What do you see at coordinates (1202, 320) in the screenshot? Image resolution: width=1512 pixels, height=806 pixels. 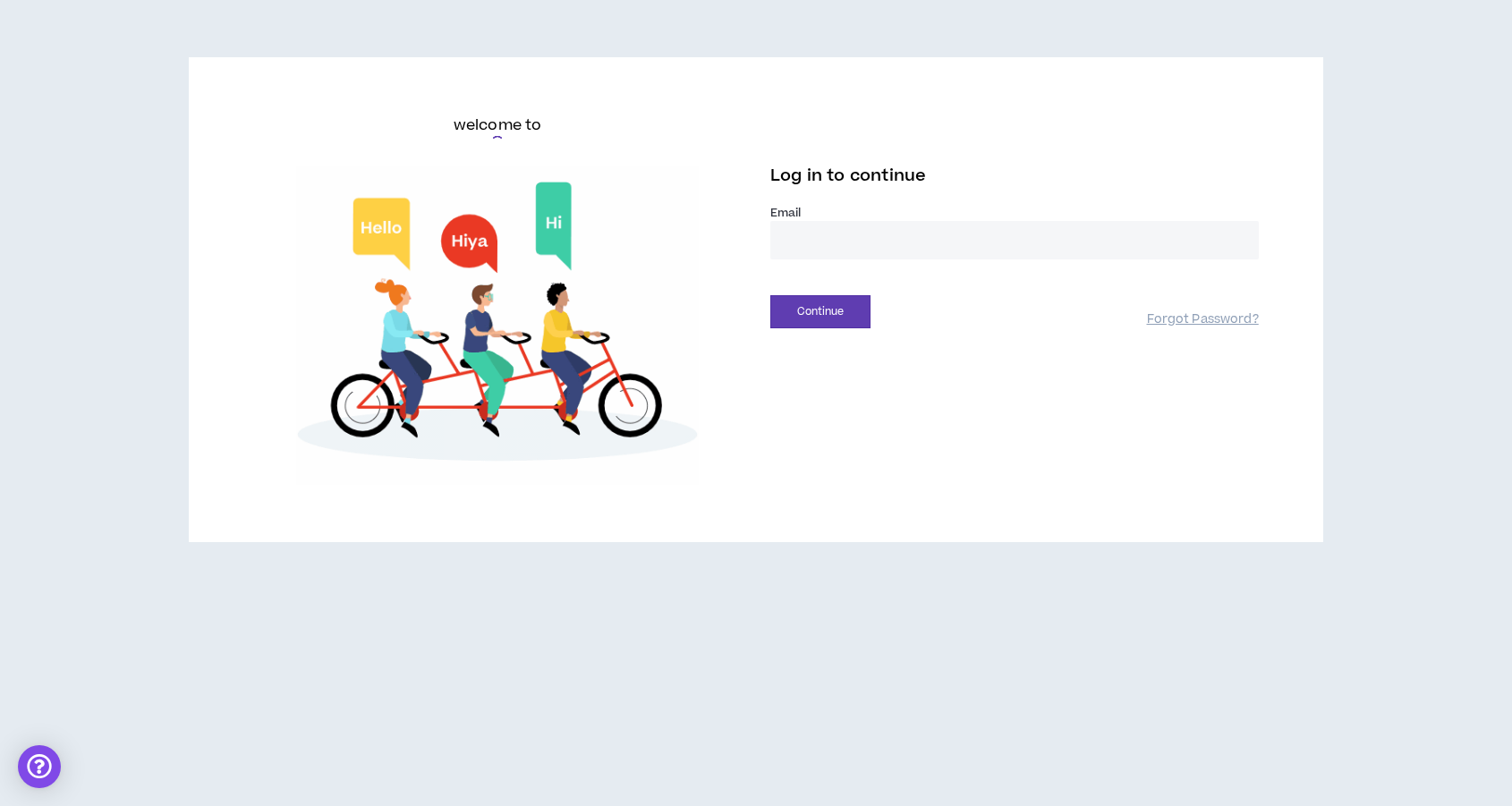 I see `a: Forgot Password?` at bounding box center [1202, 320].